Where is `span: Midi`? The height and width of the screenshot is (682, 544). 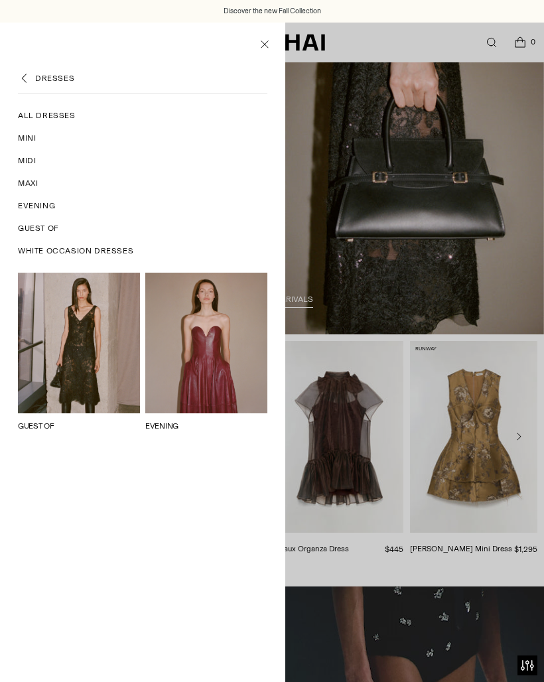 span: Midi is located at coordinates (27, 161).